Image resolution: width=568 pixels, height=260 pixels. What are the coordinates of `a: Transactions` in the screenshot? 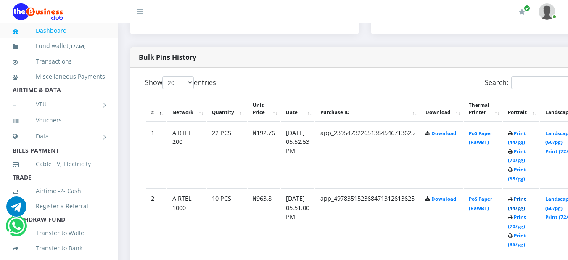 It's located at (59, 61).